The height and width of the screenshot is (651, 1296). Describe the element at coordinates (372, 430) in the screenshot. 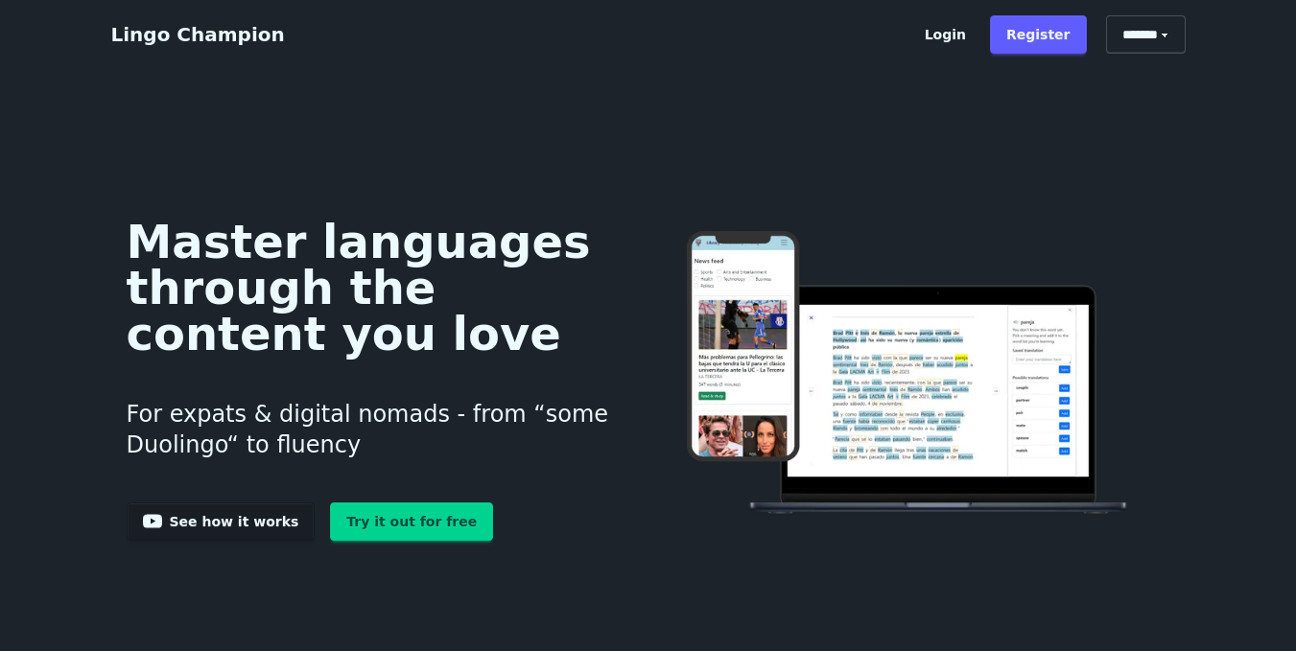

I see `h3: For expats & digital nomads - from “some Duolingo“ to fluency` at that location.